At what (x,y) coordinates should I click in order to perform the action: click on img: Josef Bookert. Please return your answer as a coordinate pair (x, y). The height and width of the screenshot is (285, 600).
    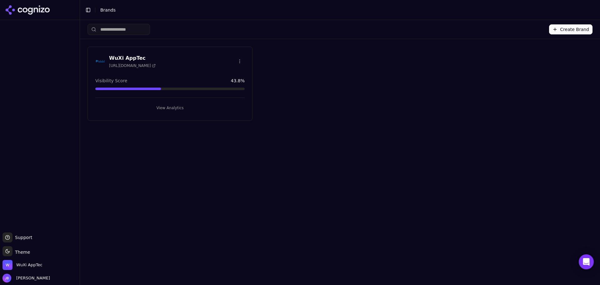
    Looking at the image, I should click on (7, 278).